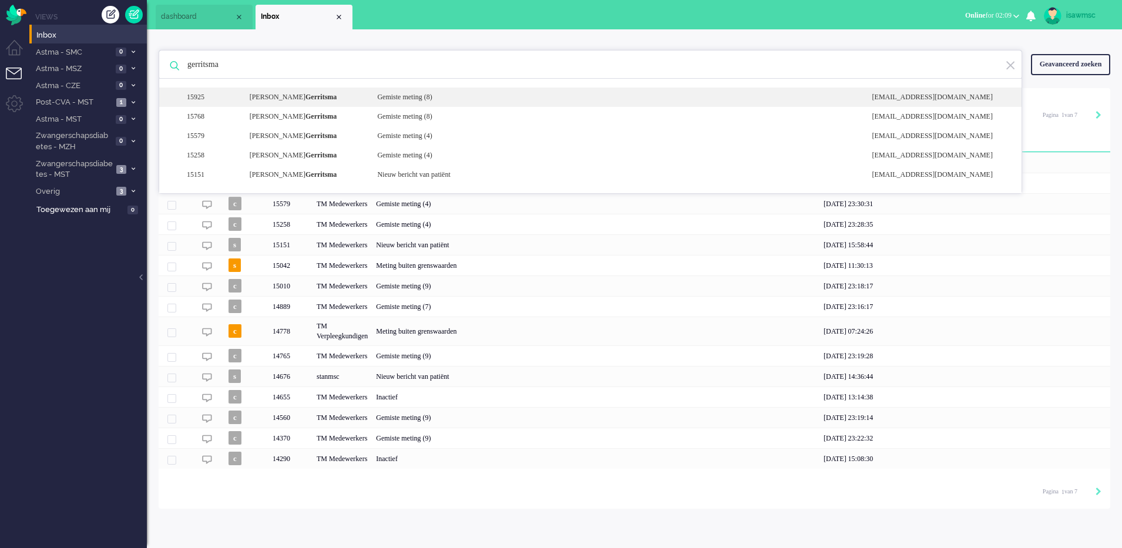 The width and height of the screenshot is (1122, 548). What do you see at coordinates (73, 191) in the screenshot?
I see `span: Overig` at bounding box center [73, 191].